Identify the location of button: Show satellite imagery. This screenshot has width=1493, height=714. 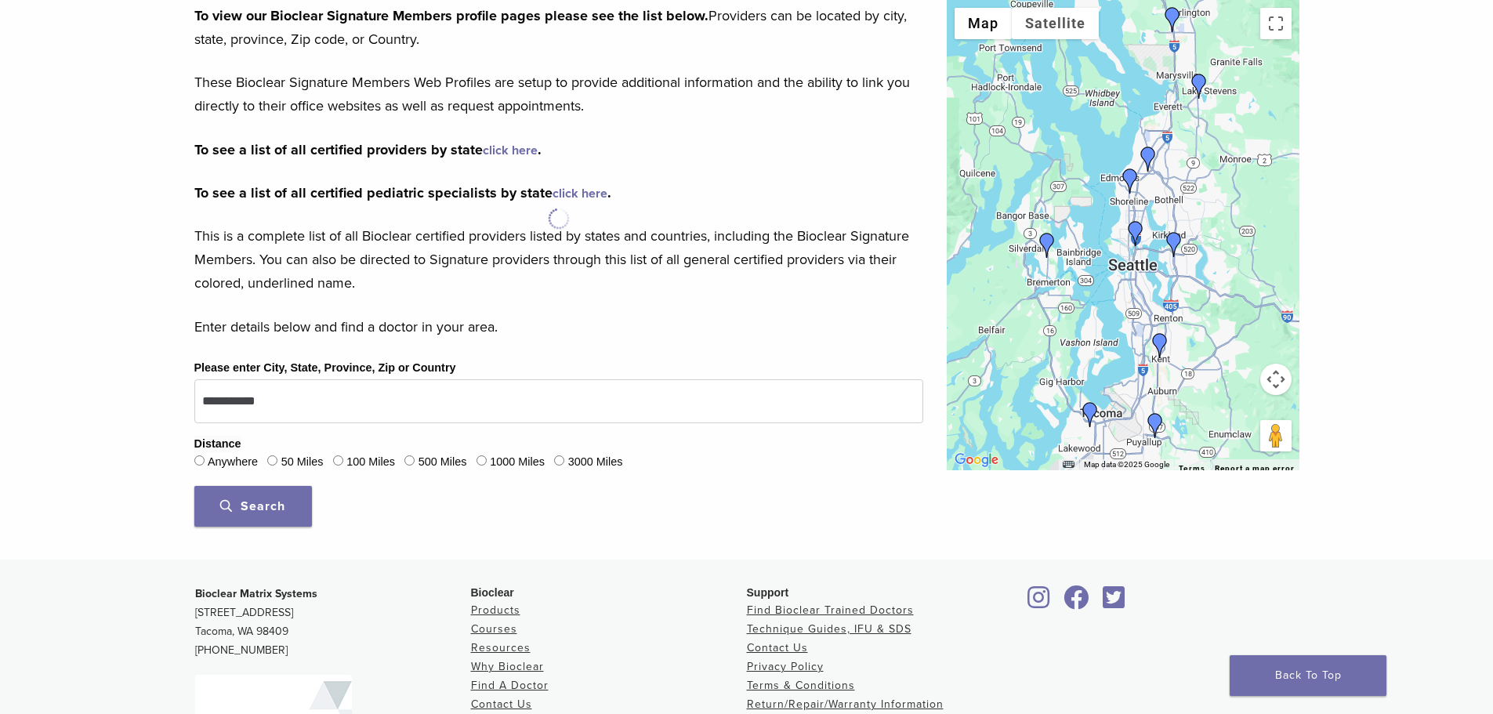
(1055, 24).